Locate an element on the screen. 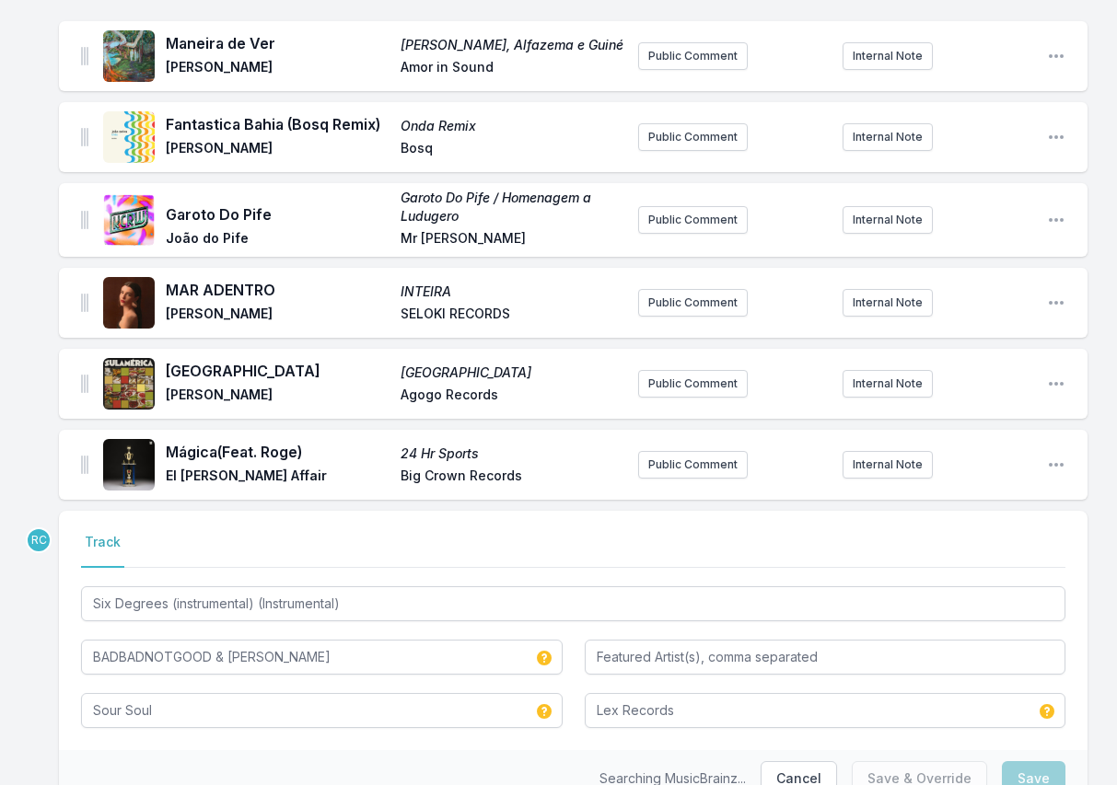 The width and height of the screenshot is (1117, 785). span: 24 Hr Sports is located at coordinates (512, 454).